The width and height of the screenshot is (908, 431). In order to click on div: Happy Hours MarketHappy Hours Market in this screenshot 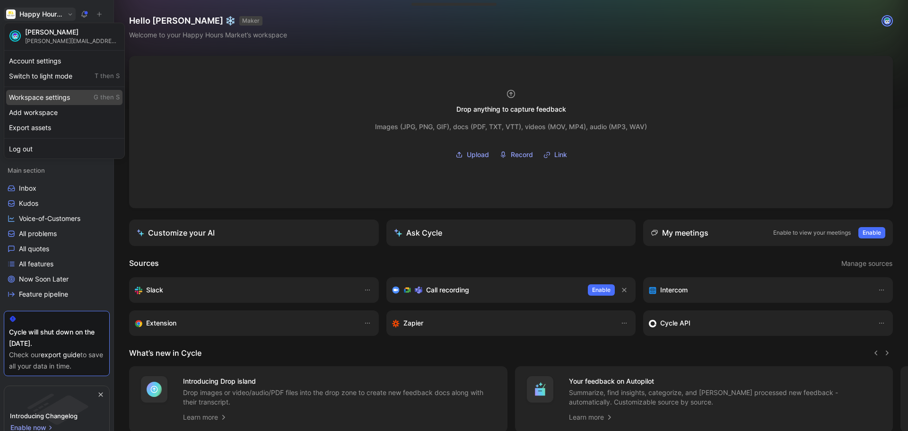, I will do `click(64, 91)`.